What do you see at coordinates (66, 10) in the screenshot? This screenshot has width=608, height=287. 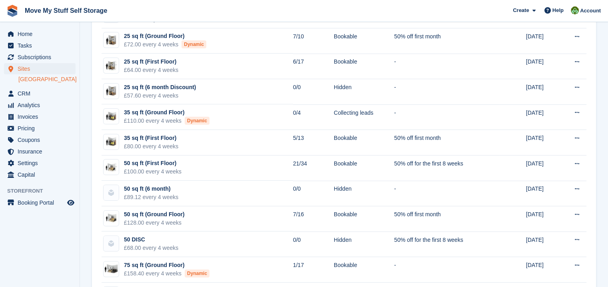 I see `a: Move My Stuff Self Storage` at bounding box center [66, 10].